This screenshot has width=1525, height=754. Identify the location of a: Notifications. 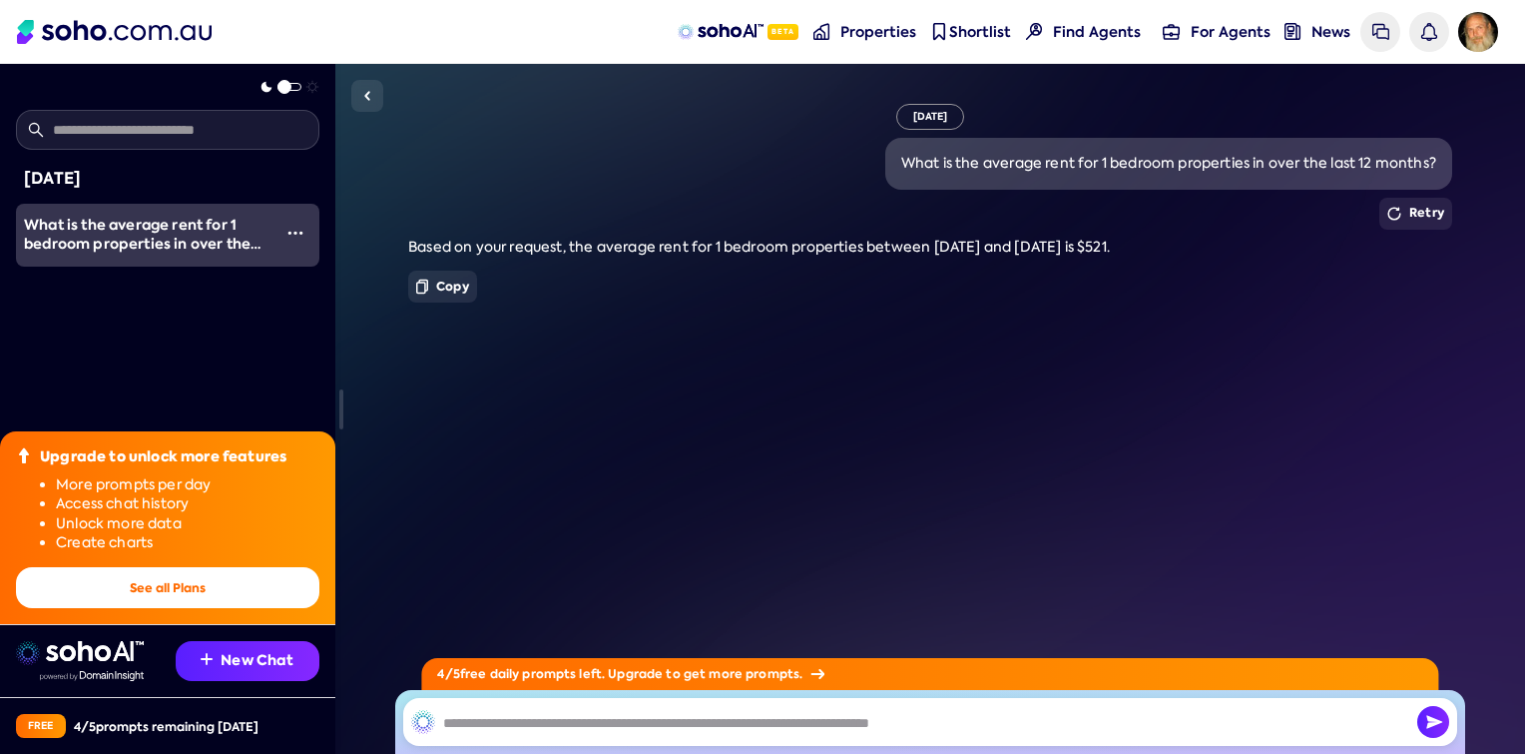
(1429, 32).